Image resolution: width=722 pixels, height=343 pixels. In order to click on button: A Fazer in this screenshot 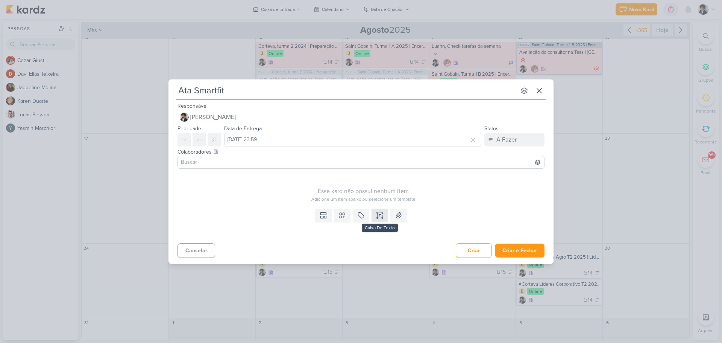, I will do `click(514, 139)`.